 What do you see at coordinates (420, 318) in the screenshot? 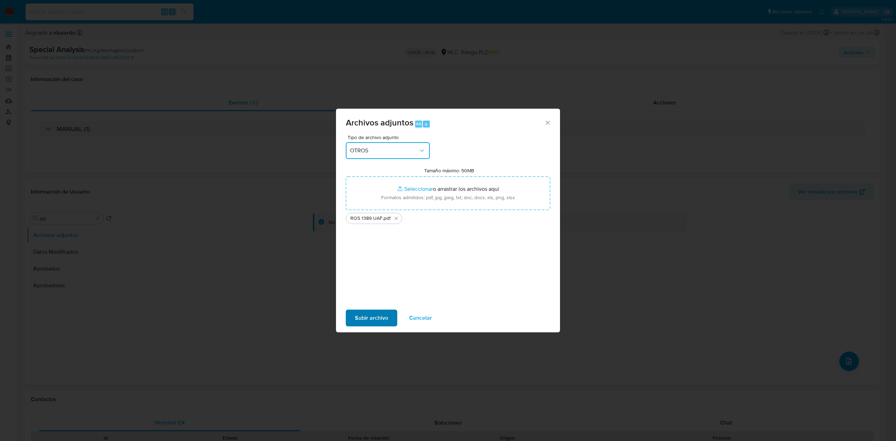
I see `button: Cancelar` at bounding box center [420, 318].